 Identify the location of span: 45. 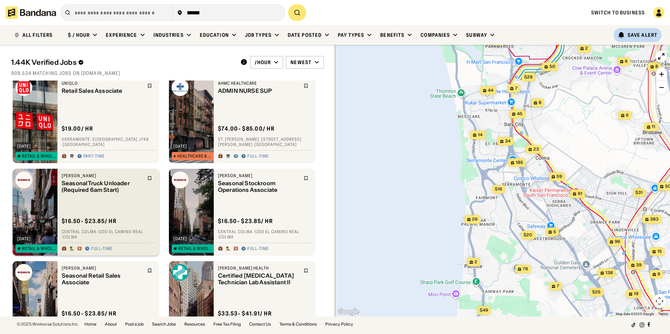
(520, 114).